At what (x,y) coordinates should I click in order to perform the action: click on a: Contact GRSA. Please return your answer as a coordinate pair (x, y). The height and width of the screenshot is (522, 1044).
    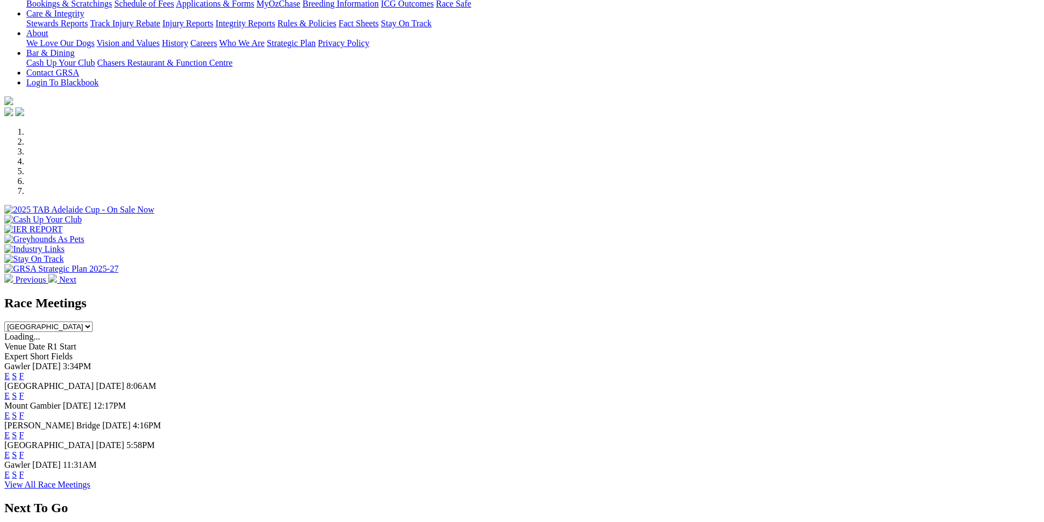
    Looking at the image, I should click on (53, 72).